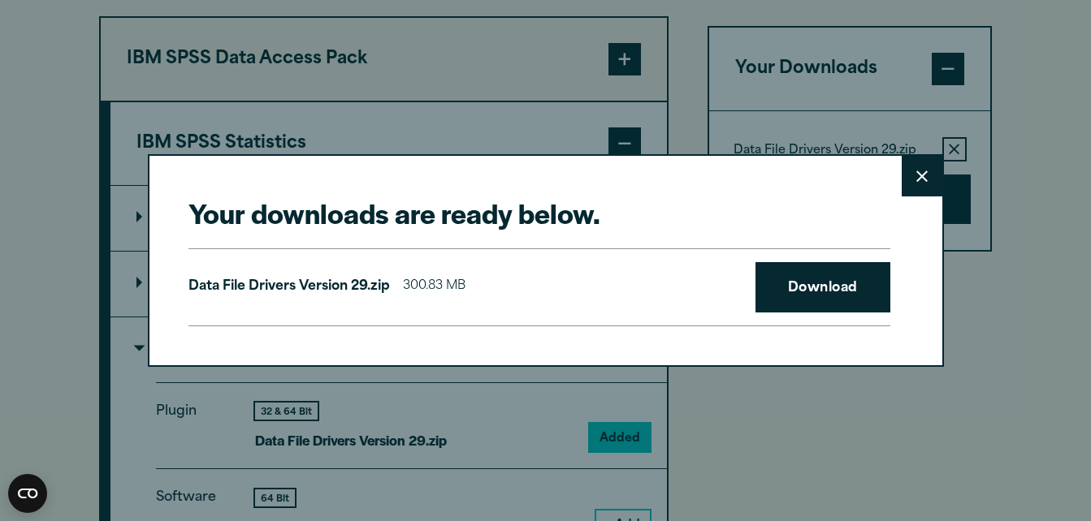 This screenshot has height=521, width=1091. Describe the element at coordinates (28, 494) in the screenshot. I see `svg: CookieBot Widget Icon` at that location.